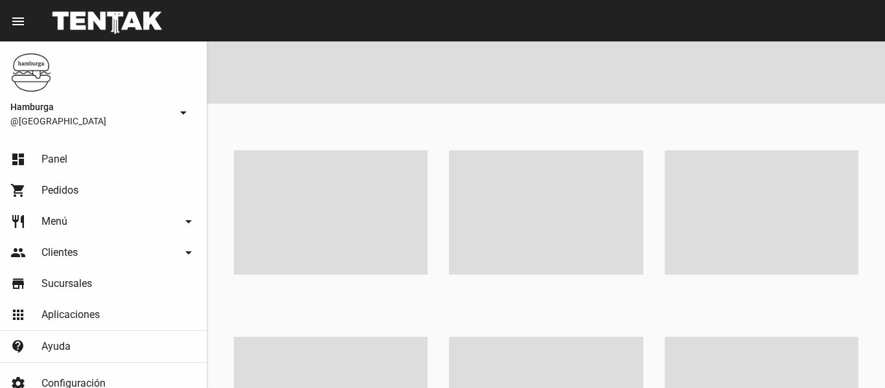 The height and width of the screenshot is (388, 885). What do you see at coordinates (54, 222) in the screenshot?
I see `span: Menú` at bounding box center [54, 222].